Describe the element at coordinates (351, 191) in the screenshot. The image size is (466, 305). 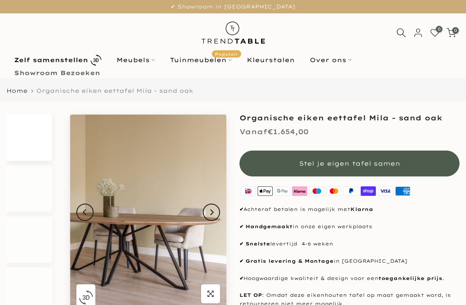
I see `img: paypal` at that location.